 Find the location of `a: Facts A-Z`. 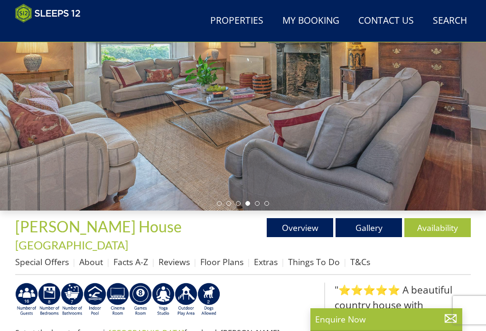

a: Facts A-Z is located at coordinates (131, 262).